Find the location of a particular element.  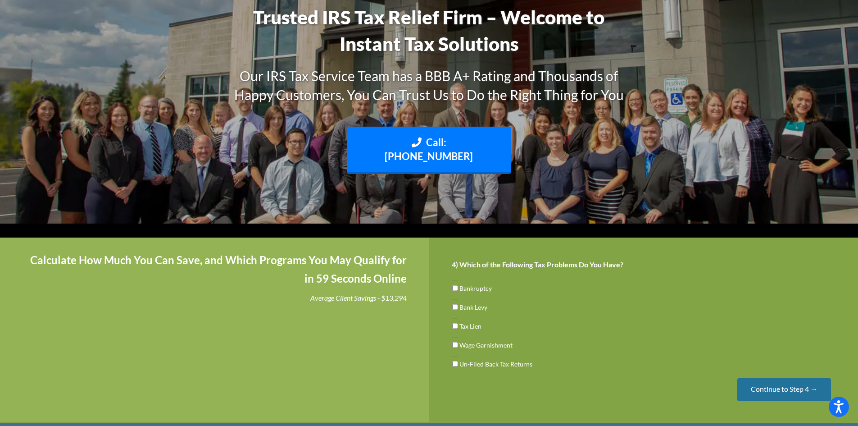

label: Bankruptcy is located at coordinates (476, 288).